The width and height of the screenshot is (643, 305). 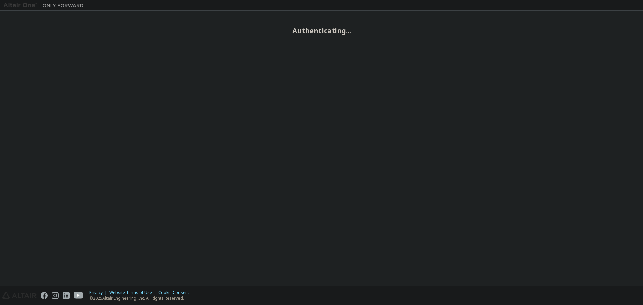 What do you see at coordinates (134, 293) in the screenshot?
I see `div: Website Terms of Use` at bounding box center [134, 293].